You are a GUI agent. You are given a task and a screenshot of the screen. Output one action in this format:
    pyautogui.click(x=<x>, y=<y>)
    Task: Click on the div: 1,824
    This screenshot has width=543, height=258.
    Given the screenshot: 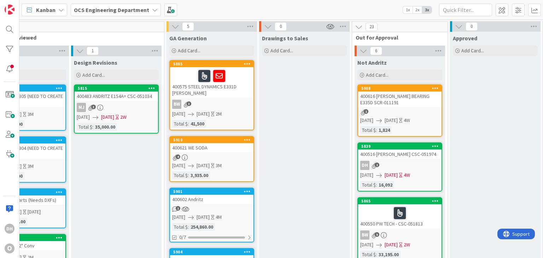 What is the action you would take?
    pyautogui.click(x=385, y=130)
    